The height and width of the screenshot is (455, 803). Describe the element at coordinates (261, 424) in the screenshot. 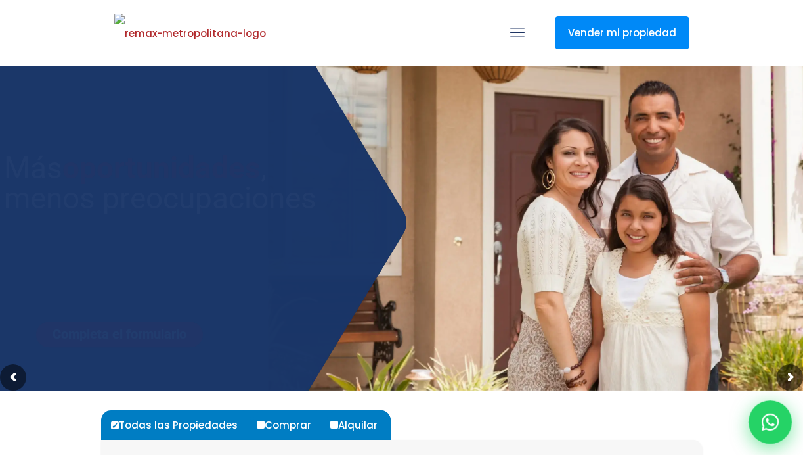

I see `input: Comprar` at that location.